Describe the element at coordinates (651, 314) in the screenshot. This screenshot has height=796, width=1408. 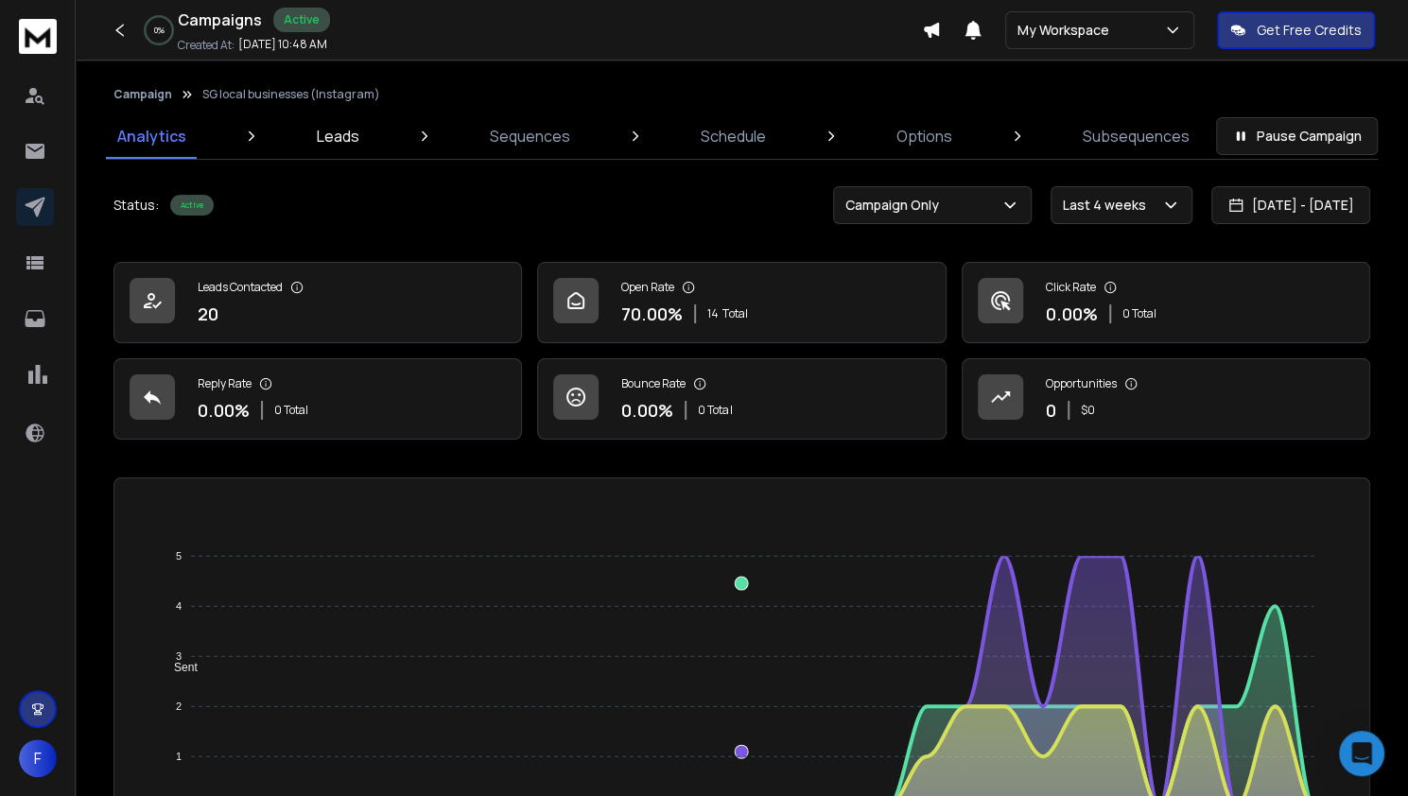
I see `p: 70.00 %` at that location.